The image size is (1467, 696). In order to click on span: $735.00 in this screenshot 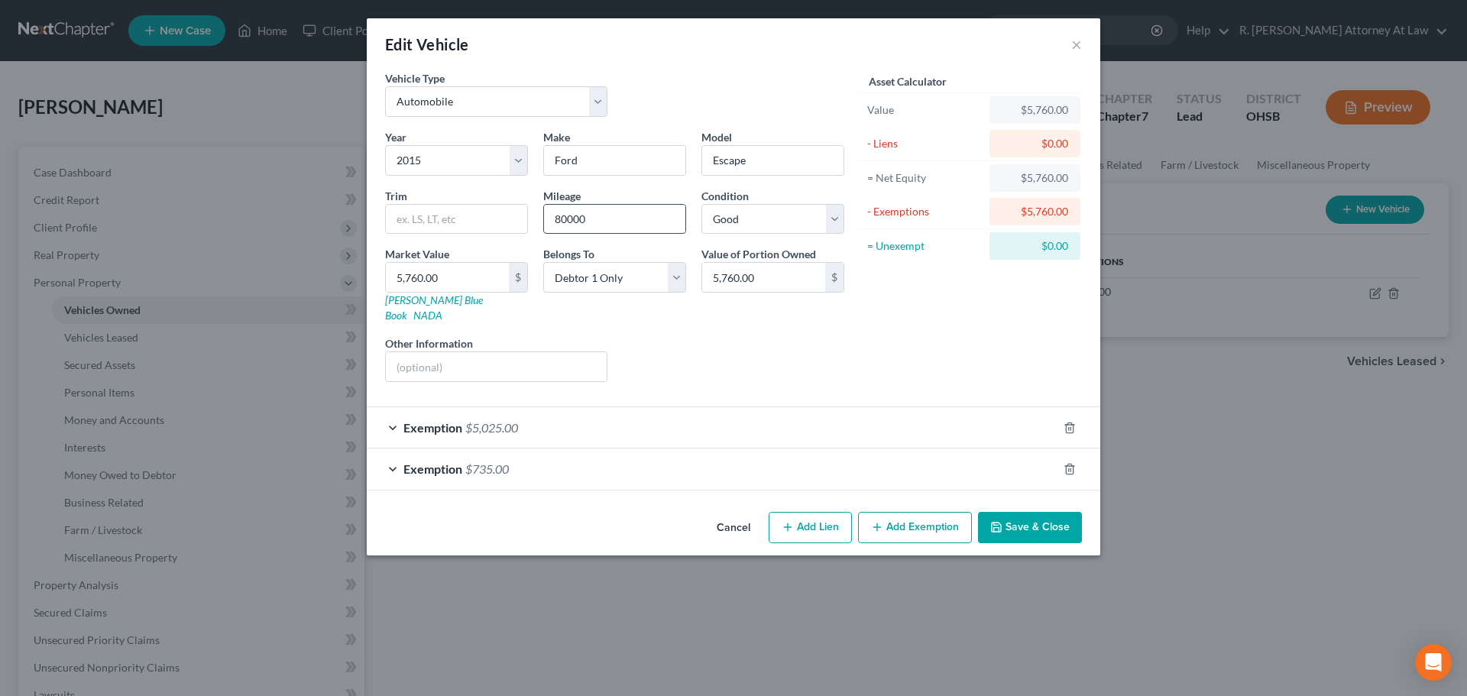, I will do `click(487, 468)`.